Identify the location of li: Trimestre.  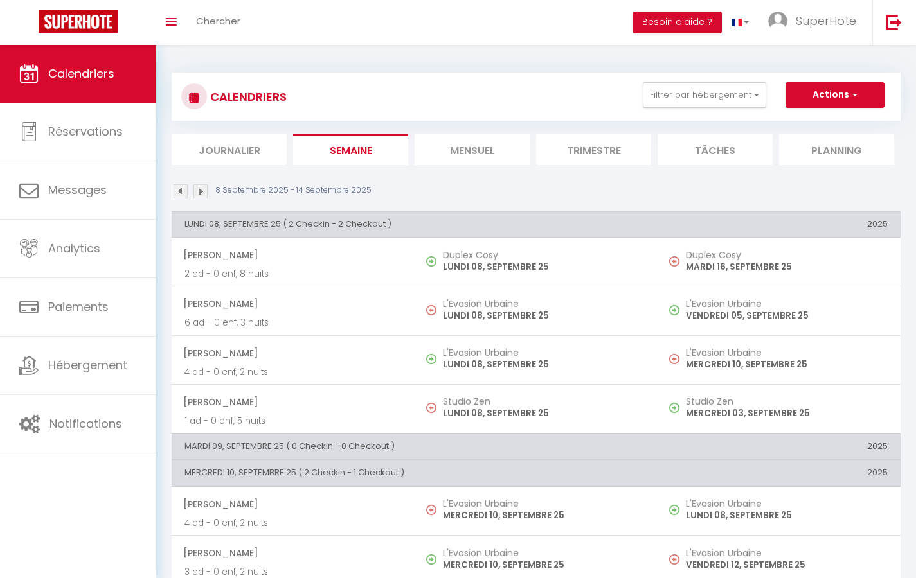
(593, 149).